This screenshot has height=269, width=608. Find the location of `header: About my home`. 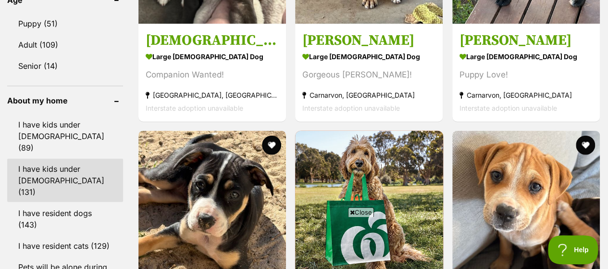

header: About my home is located at coordinates (65, 100).